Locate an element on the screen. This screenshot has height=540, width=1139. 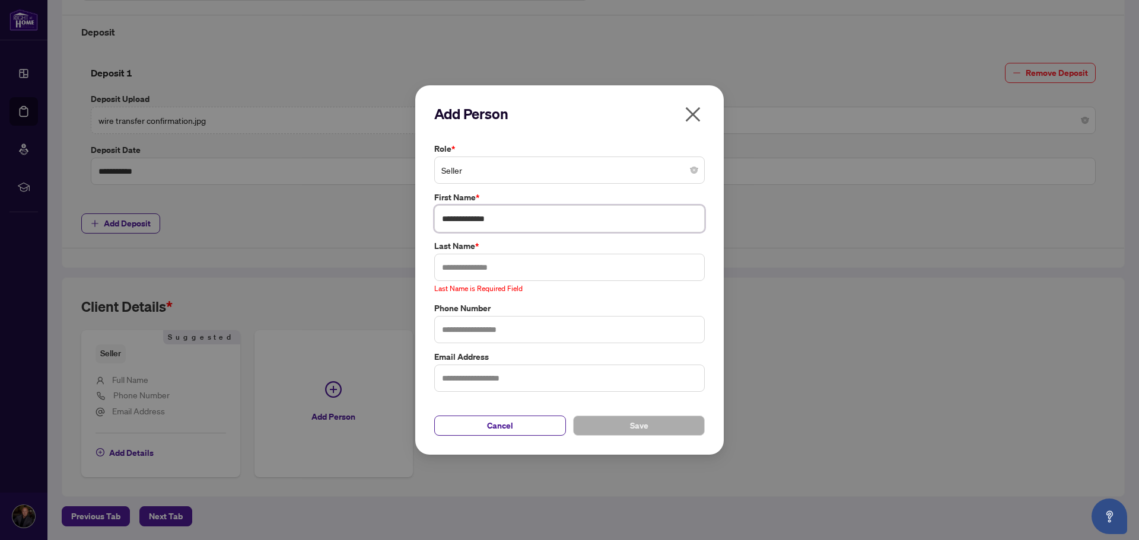
span: Cancel is located at coordinates (500, 426).